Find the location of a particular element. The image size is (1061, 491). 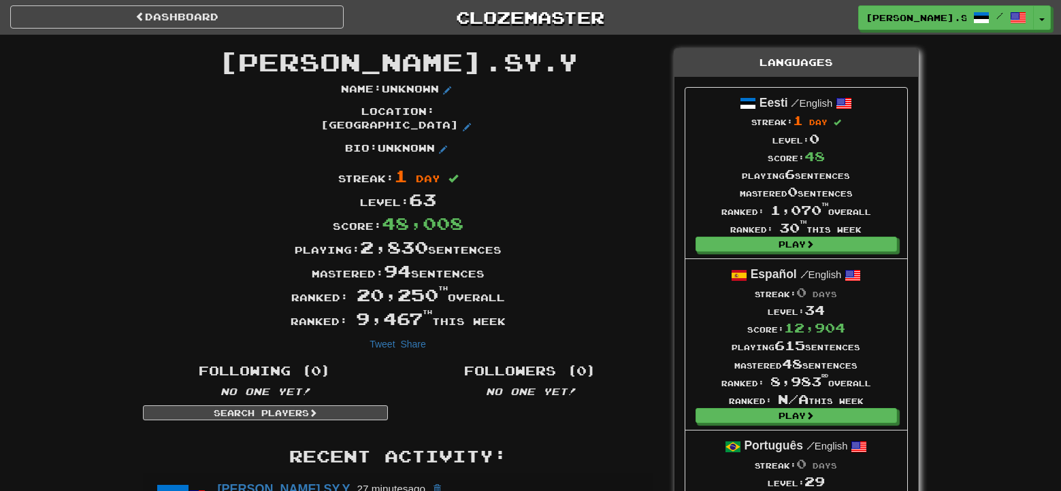

span: 29 is located at coordinates (815, 482).